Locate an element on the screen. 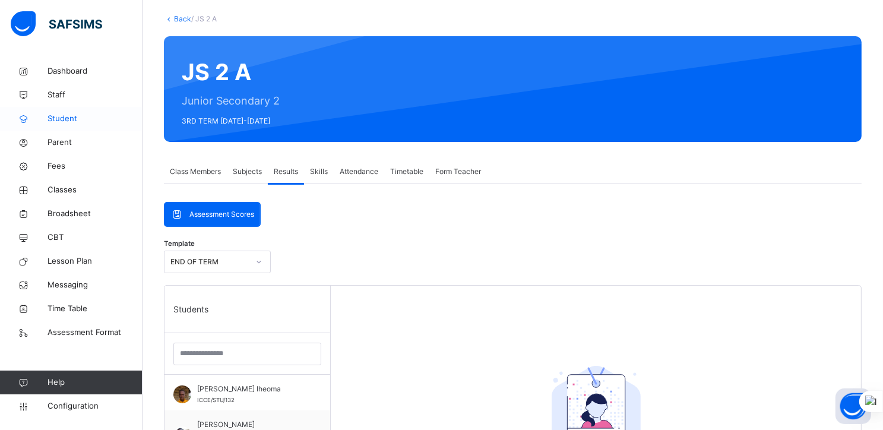 This screenshot has height=430, width=883. a: Back is located at coordinates (182, 18).